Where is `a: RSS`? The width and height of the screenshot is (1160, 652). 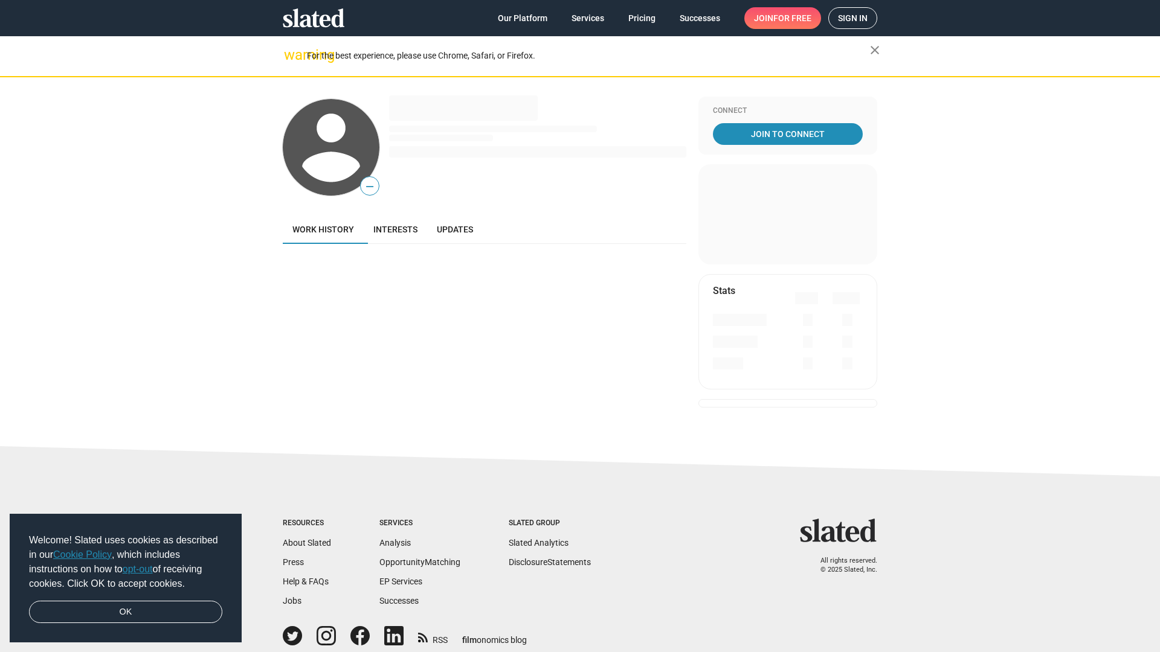
a: RSS is located at coordinates (432, 637).